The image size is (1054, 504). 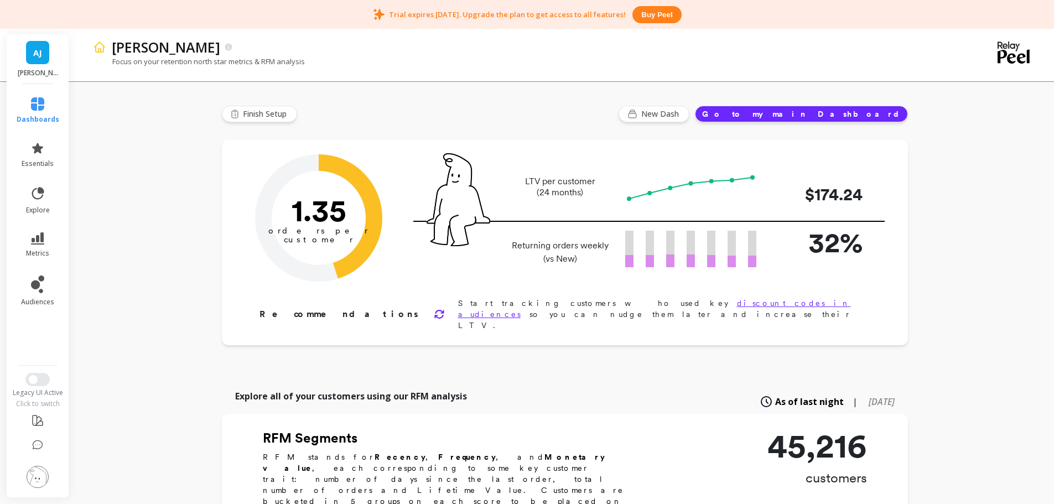 What do you see at coordinates (38, 253) in the screenshot?
I see `span: metrics` at bounding box center [38, 253].